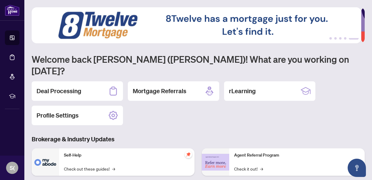 This screenshot has height=180, width=372. Describe the element at coordinates (215, 162) in the screenshot. I see `img: Agent Referral Program` at that location.